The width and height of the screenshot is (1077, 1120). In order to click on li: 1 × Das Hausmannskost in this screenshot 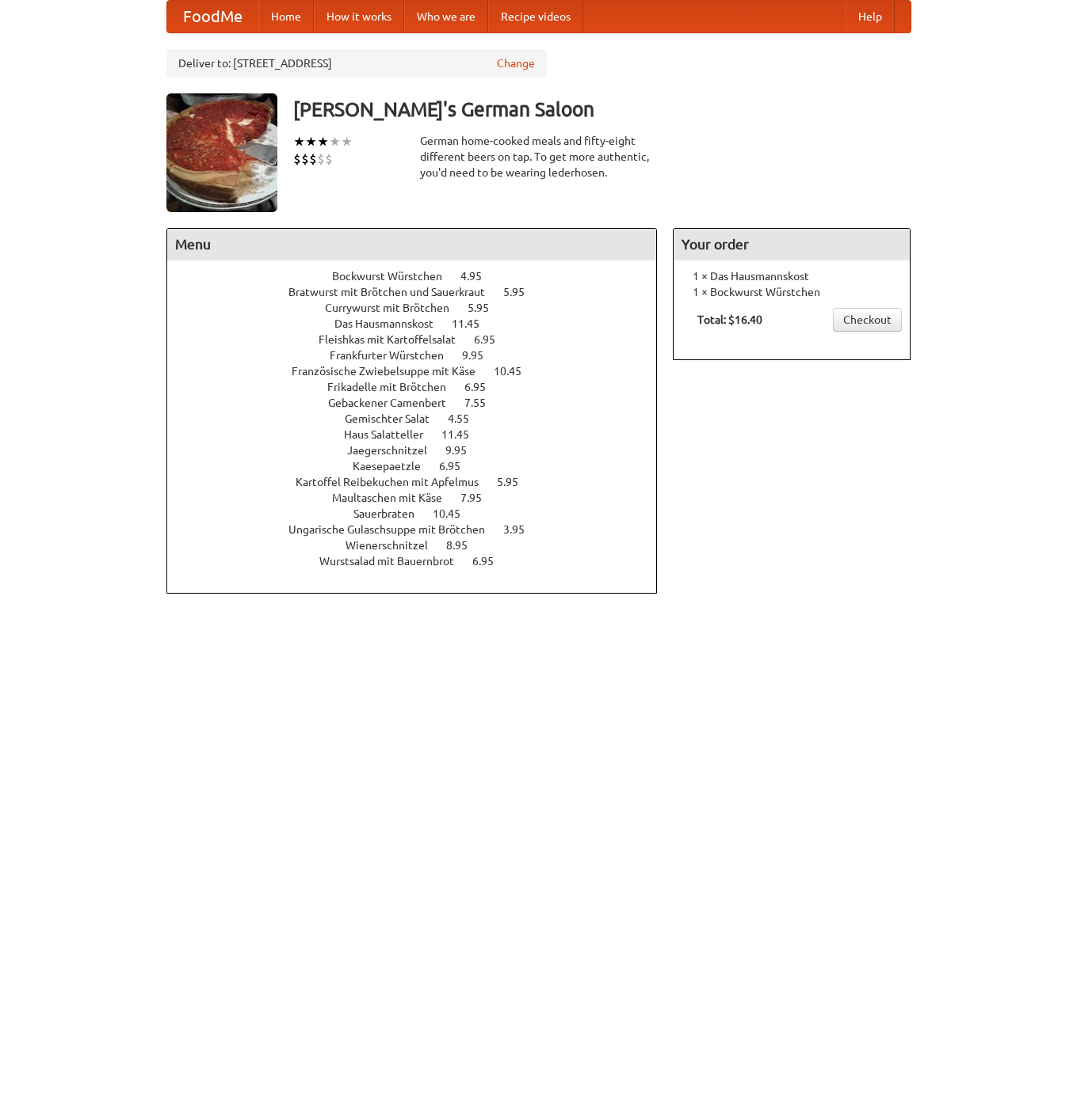, I will do `click(791, 276)`.